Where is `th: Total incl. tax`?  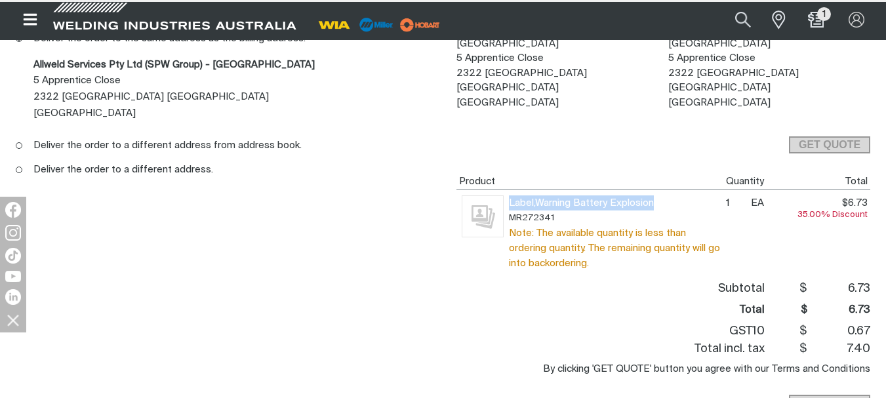 th: Total incl. tax is located at coordinates (612, 349).